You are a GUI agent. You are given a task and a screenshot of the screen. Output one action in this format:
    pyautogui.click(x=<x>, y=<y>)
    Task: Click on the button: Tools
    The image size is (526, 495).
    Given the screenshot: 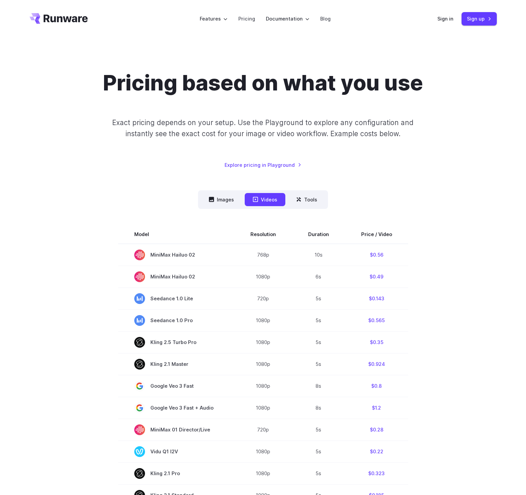 What is the action you would take?
    pyautogui.click(x=307, y=199)
    